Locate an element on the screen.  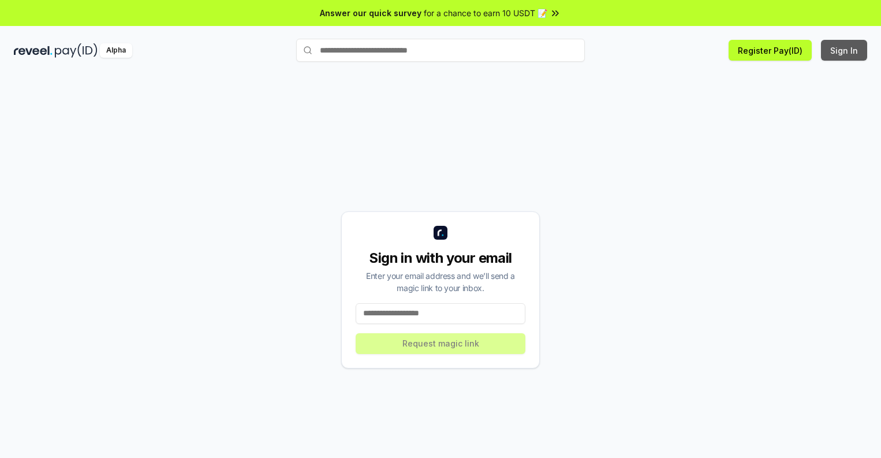
img: pay_id is located at coordinates (76, 50).